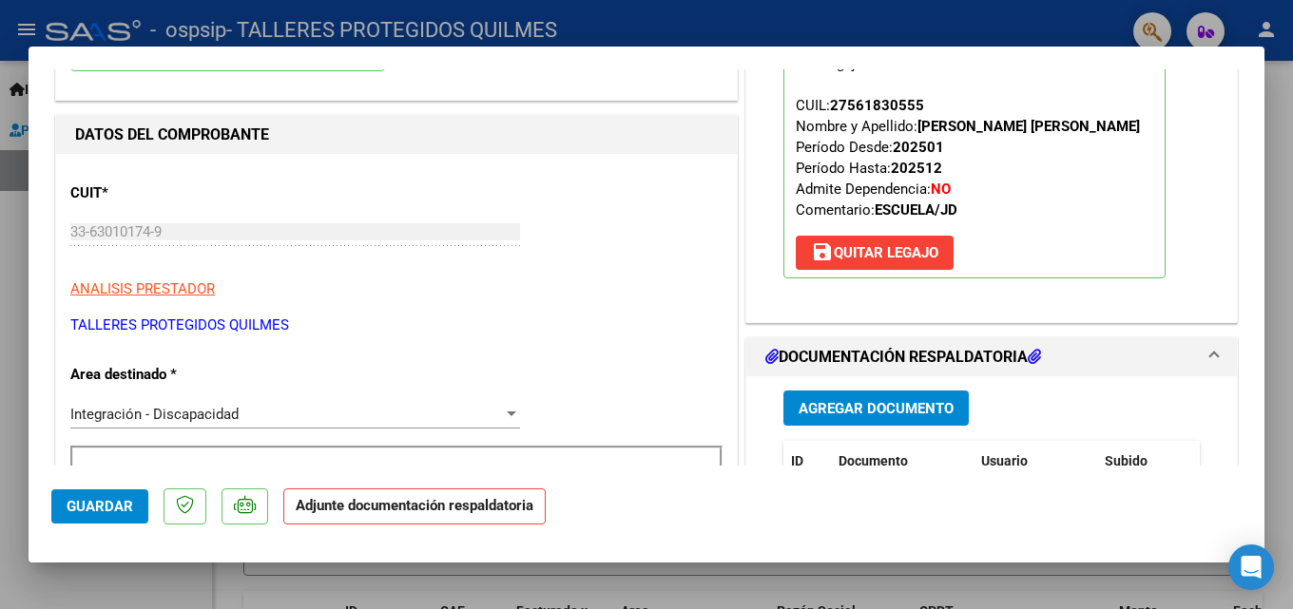 Image resolution: width=1293 pixels, height=609 pixels. I want to click on strong: DATOS DEL COMPROBANTE, so click(172, 134).